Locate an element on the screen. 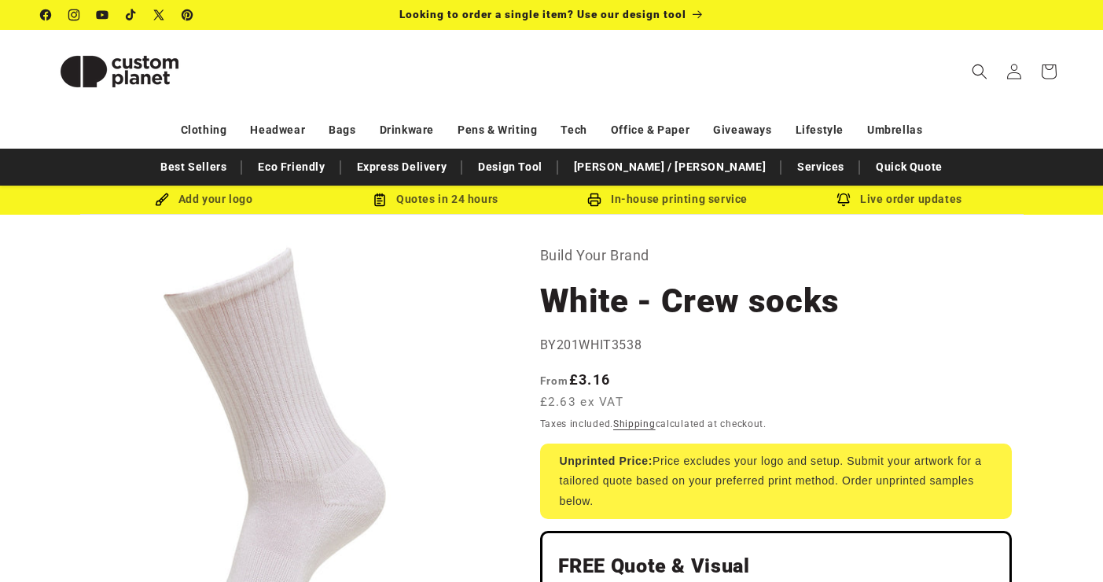 The width and height of the screenshot is (1103, 582). a: Tech is located at coordinates (573, 130).